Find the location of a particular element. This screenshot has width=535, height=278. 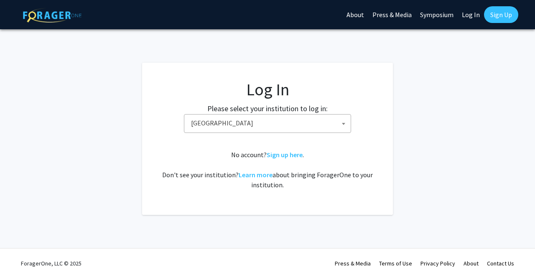

label: Please select your institution to log in: is located at coordinates (268, 108).